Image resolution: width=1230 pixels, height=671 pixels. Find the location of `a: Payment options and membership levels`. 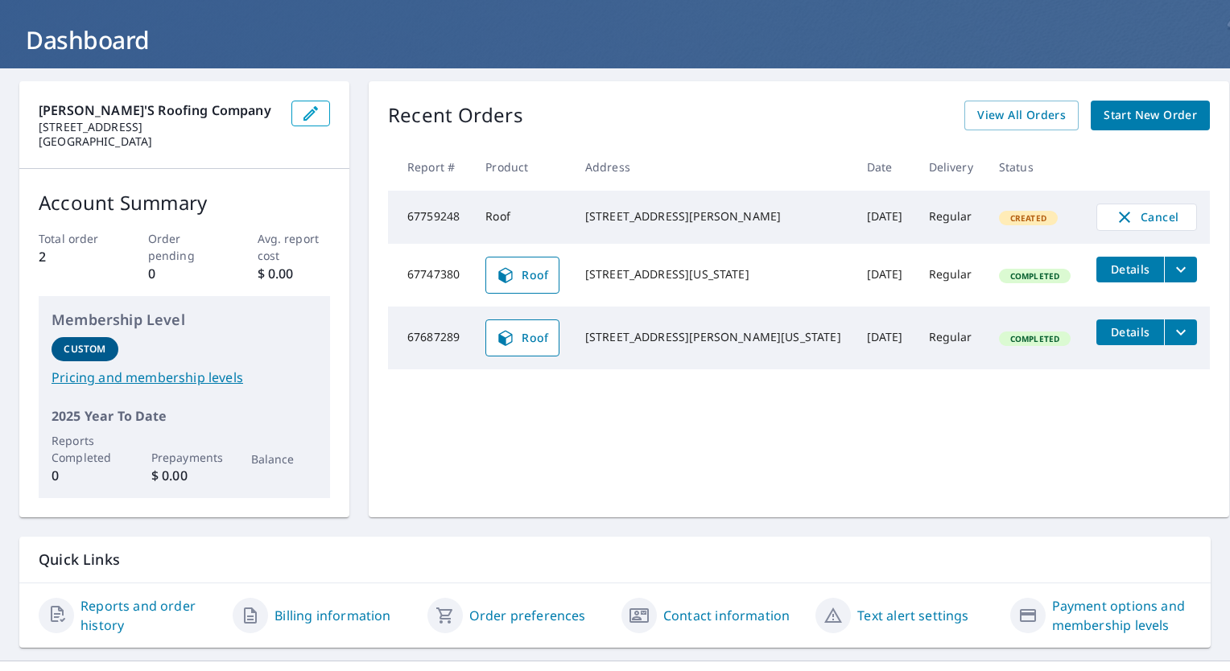

a: Payment options and membership levels is located at coordinates (1121, 616).